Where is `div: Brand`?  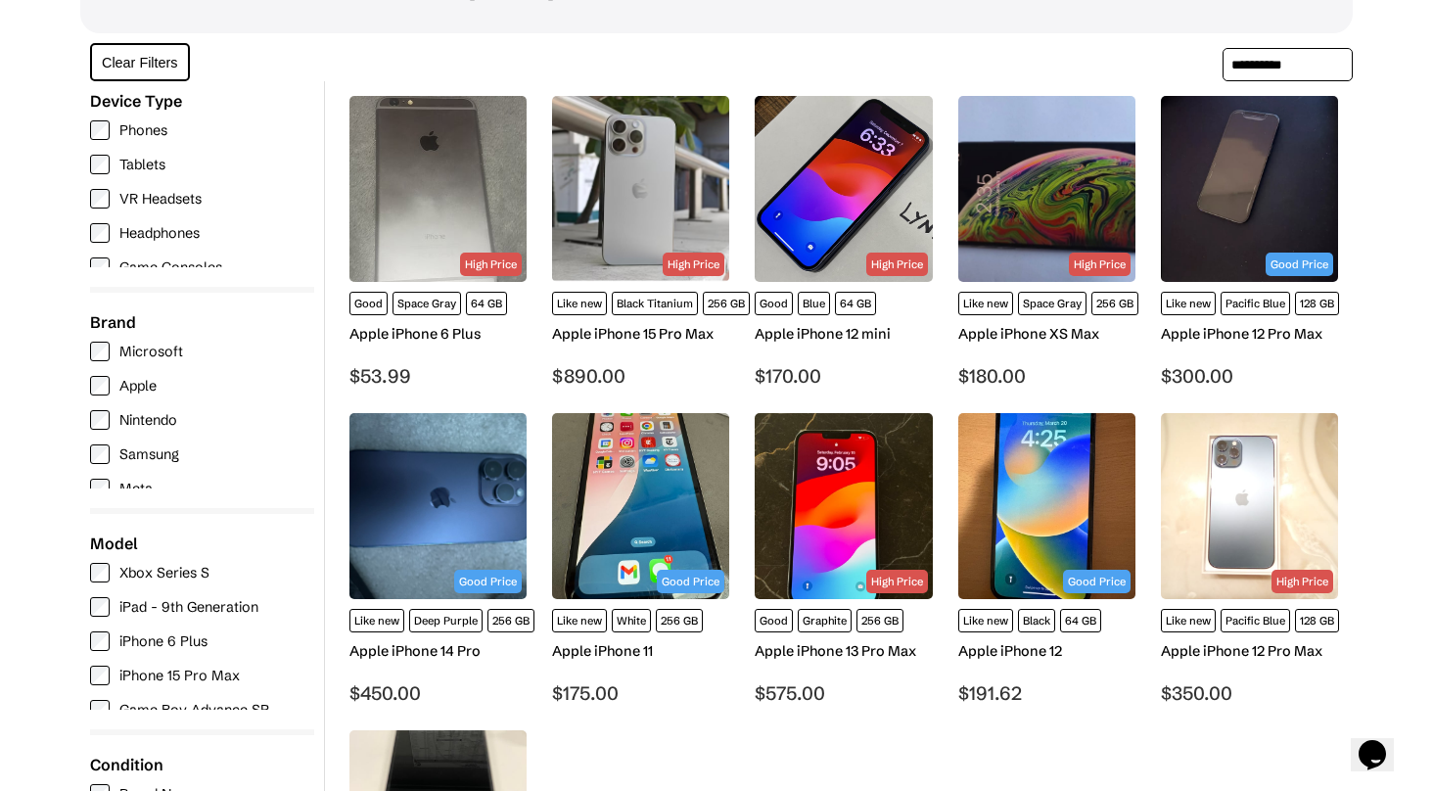 div: Brand is located at coordinates (202, 322).